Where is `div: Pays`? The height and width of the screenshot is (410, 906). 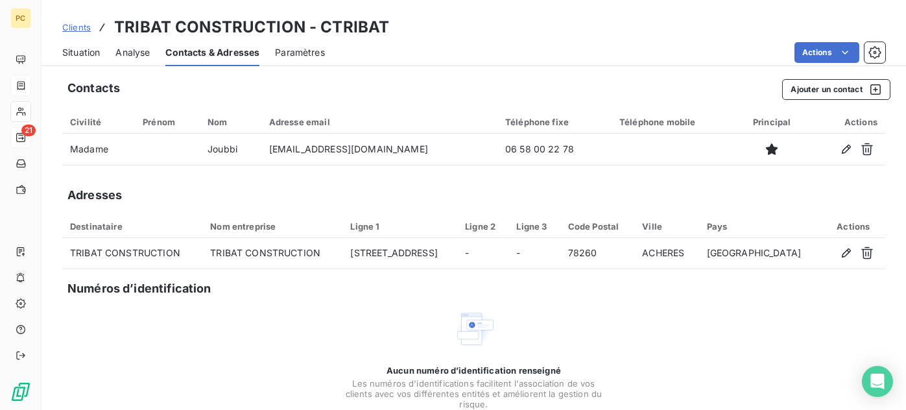
div: Pays is located at coordinates (760, 226).